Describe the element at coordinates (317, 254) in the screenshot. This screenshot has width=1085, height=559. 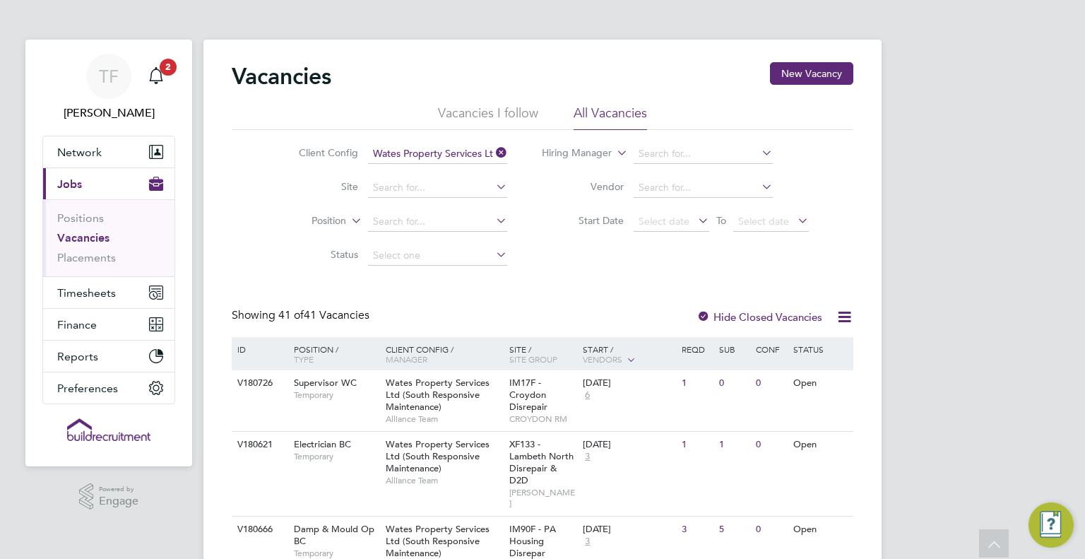
I see `label: Status` at that location.